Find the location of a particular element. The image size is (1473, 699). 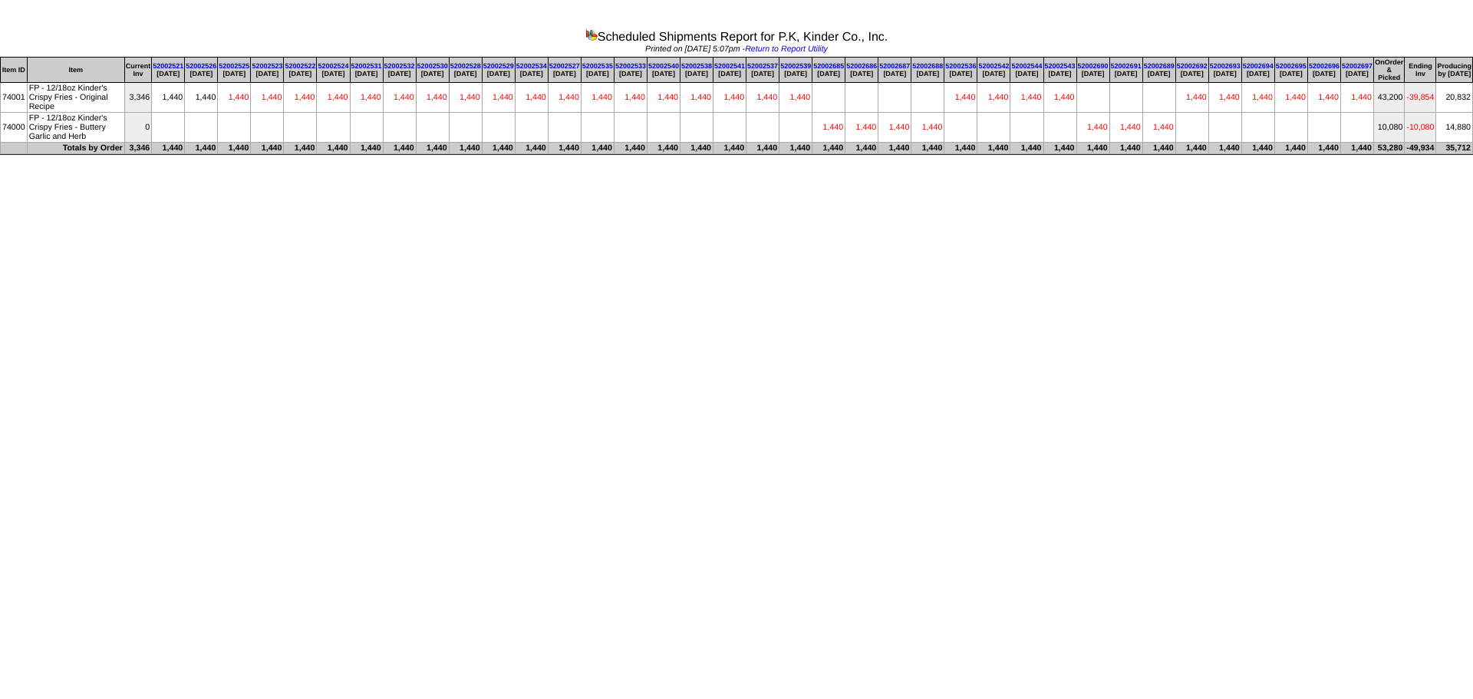

td: 43,200 is located at coordinates (1389, 97).